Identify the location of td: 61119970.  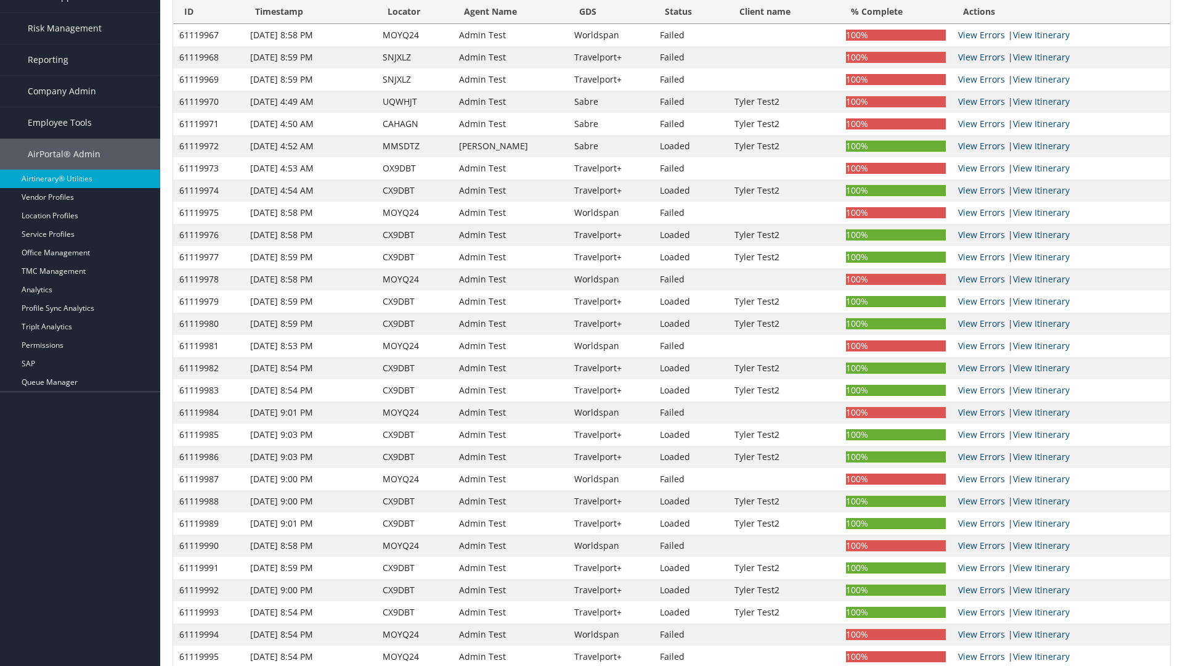
(208, 102).